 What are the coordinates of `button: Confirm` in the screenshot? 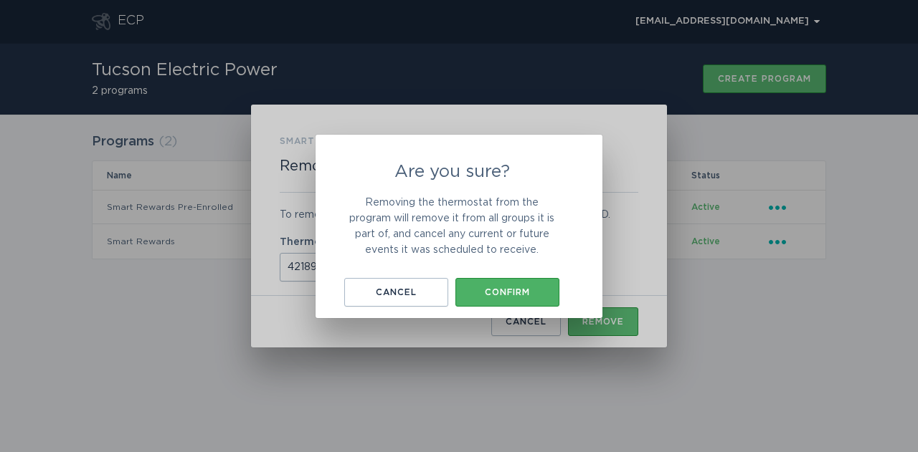 It's located at (507, 293).